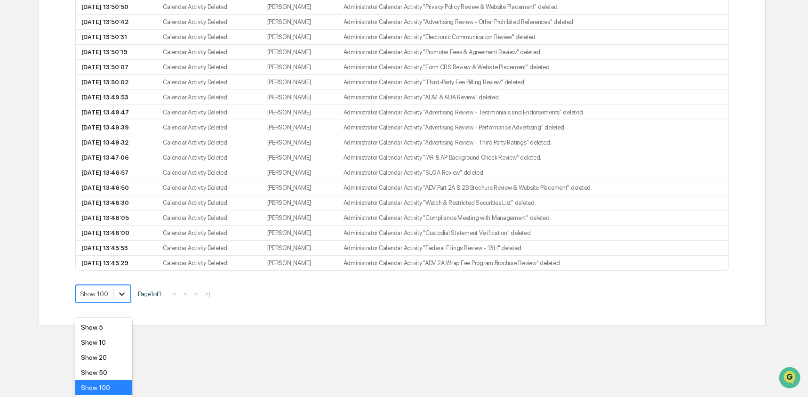 This screenshot has height=397, width=808. Describe the element at coordinates (517, 112) in the screenshot. I see `td: Administrator Calendar Activity "Advertising Review - Testimonials and Endorsements" deleted.` at that location.